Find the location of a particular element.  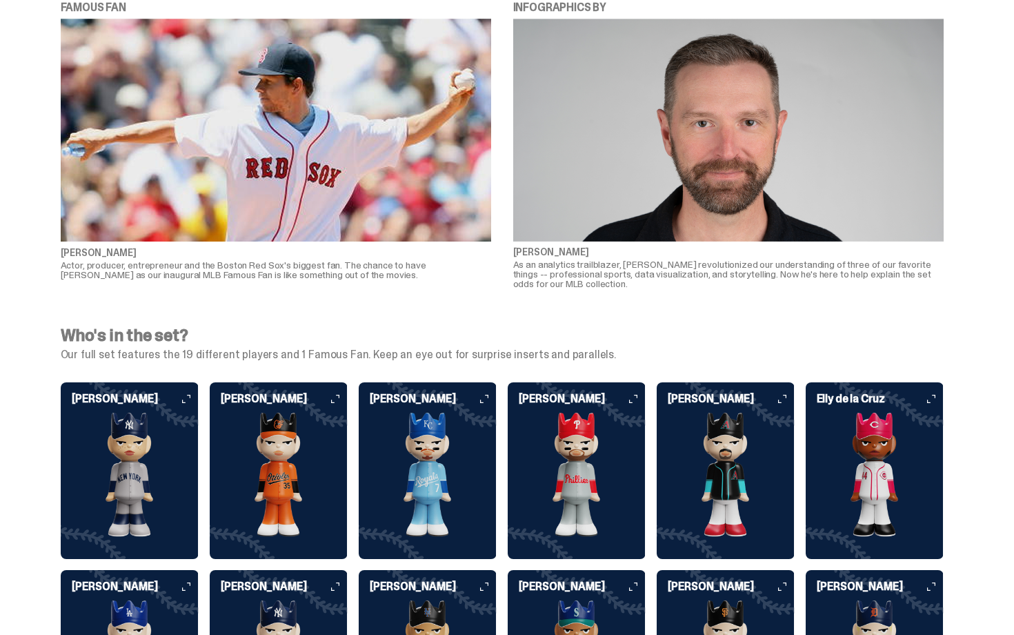

p: FAMOUS FAN is located at coordinates (276, 8).